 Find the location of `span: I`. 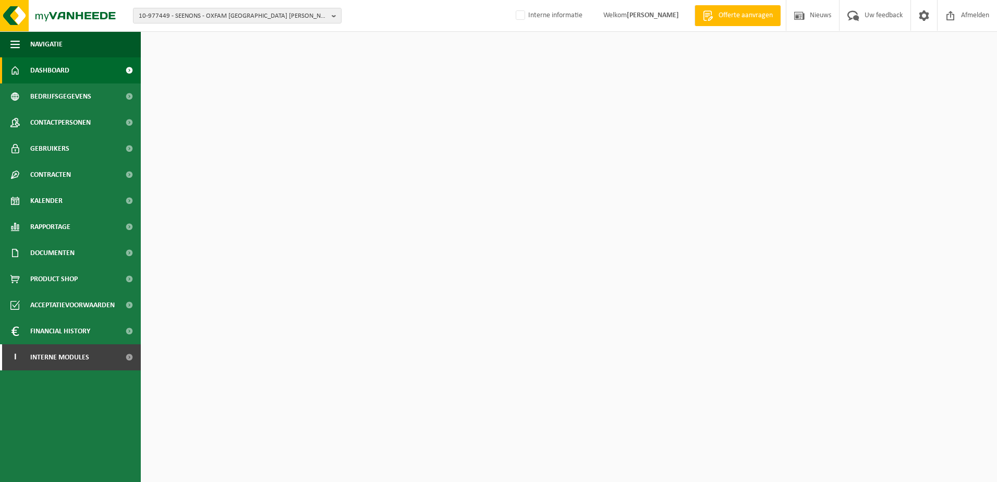

span: I is located at coordinates (15, 357).